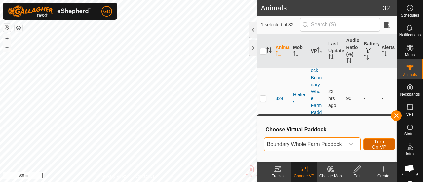  What do you see at coordinates (299, 98) in the screenshot?
I see `div: Heifers` at bounding box center [299, 98].